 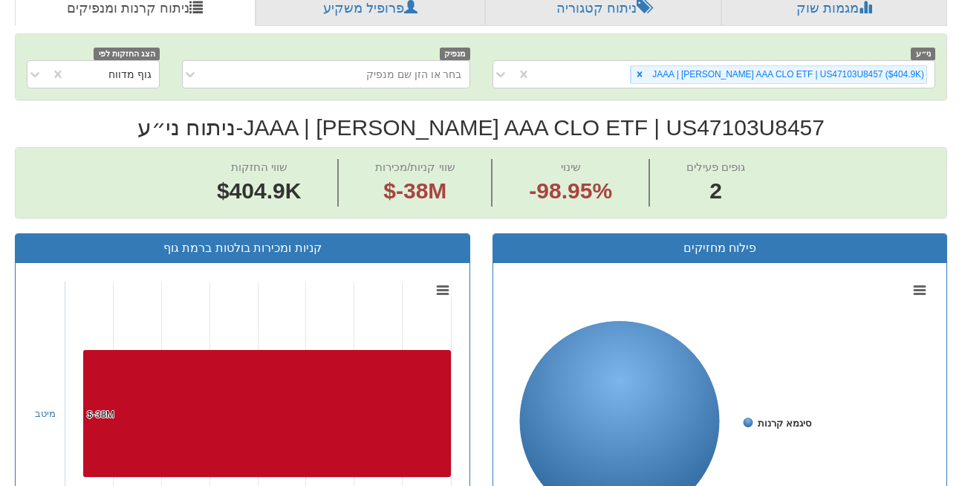 What do you see at coordinates (259, 166) in the screenshot?
I see `span: שווי החזקות` at bounding box center [259, 166].